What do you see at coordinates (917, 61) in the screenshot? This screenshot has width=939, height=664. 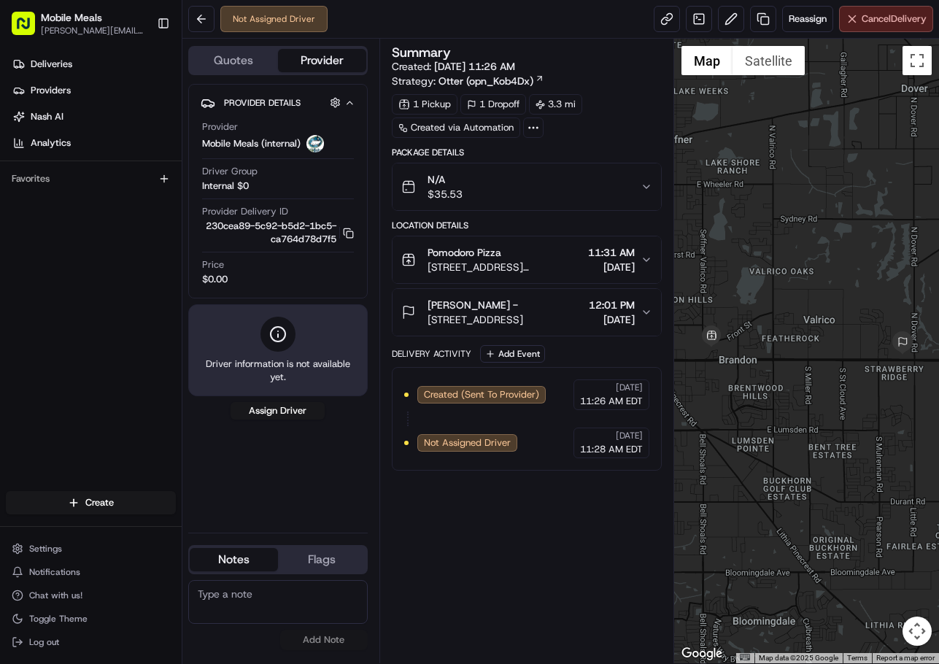 I see `button: Toggle fullscreen view` at bounding box center [917, 61].